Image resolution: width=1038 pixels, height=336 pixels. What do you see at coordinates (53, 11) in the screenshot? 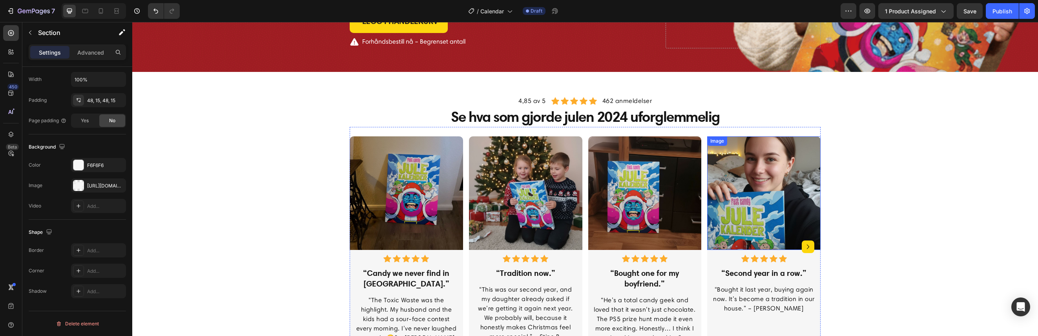
I see `p: 7` at bounding box center [53, 11].